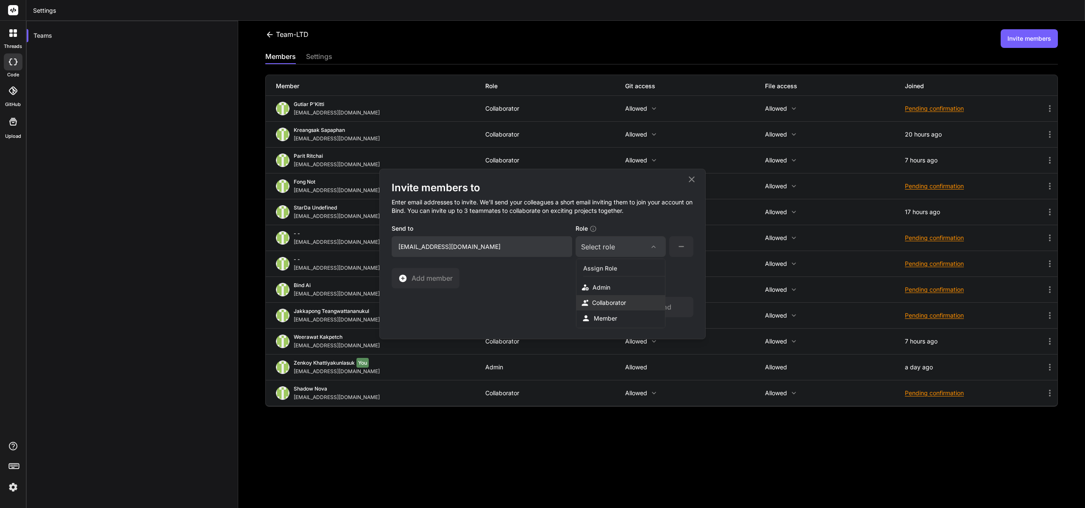 The width and height of the screenshot is (1085, 508). I want to click on h2: Invite members to, so click(543, 188).